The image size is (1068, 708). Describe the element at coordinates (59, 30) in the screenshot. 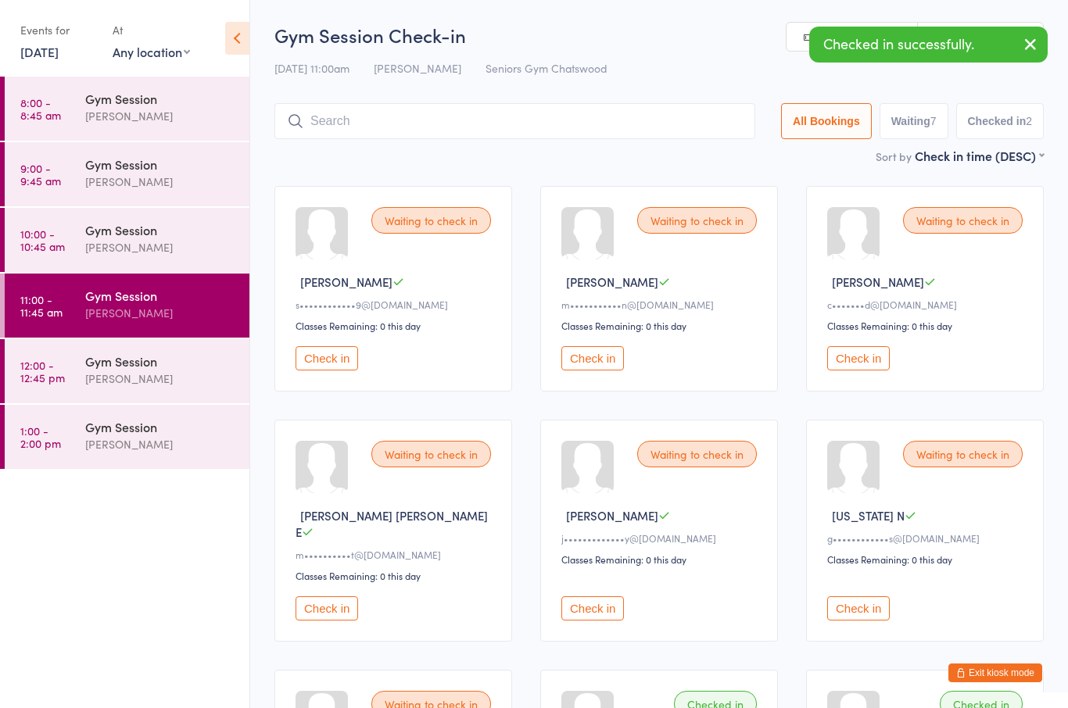

I see `div: Events for` at that location.